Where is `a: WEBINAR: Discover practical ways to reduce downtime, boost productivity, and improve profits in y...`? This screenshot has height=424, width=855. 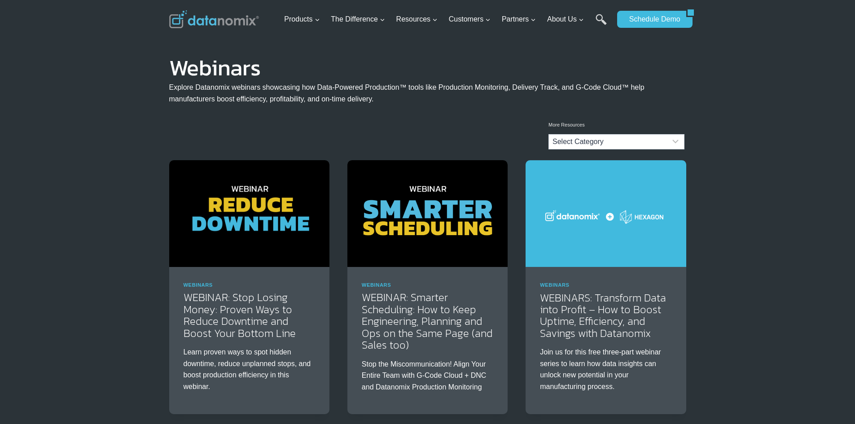
a: WEBINAR: Discover practical ways to reduce downtime, boost productivity, and improve profits in y... is located at coordinates (249, 214).